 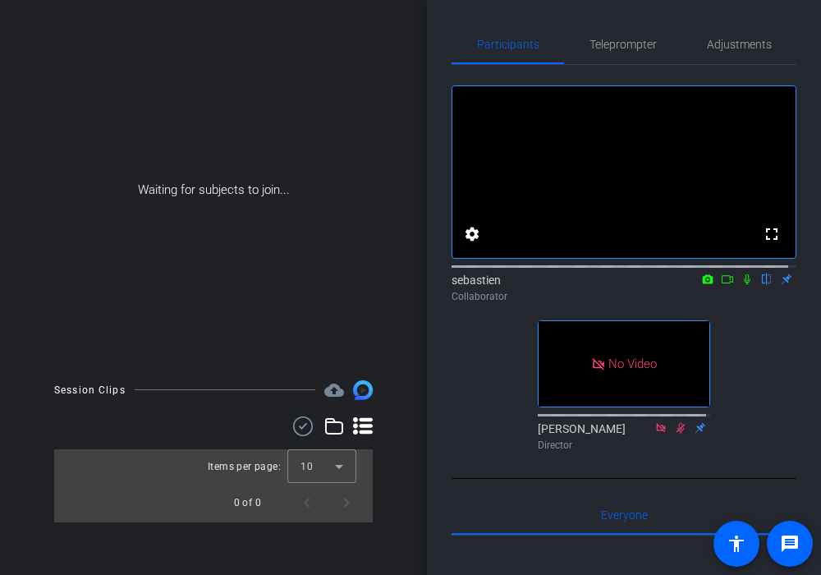 What do you see at coordinates (363, 390) in the screenshot?
I see `img: Session clips` at bounding box center [363, 390].